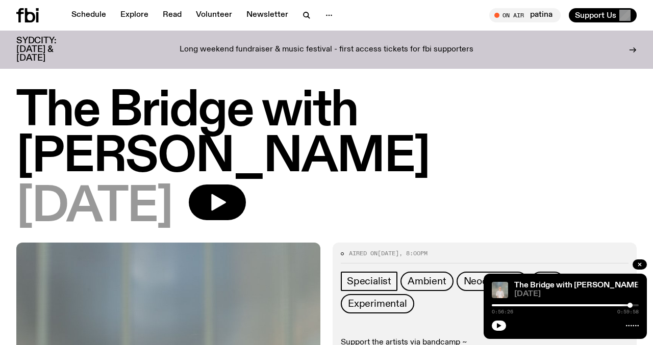 The image size is (653, 345). I want to click on a: Explore, so click(134, 15).